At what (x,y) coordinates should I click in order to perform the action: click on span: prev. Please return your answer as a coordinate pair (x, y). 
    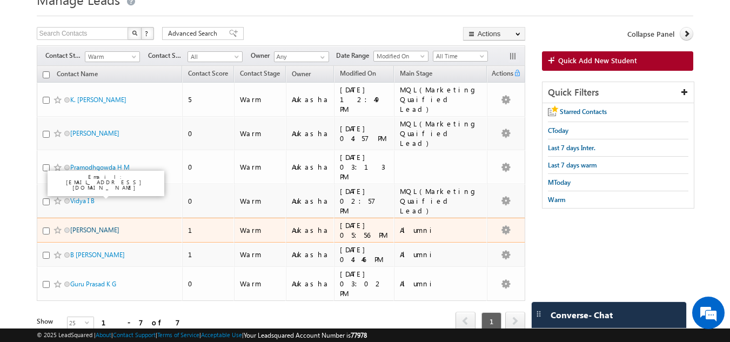
    Looking at the image, I should click on (465, 321).